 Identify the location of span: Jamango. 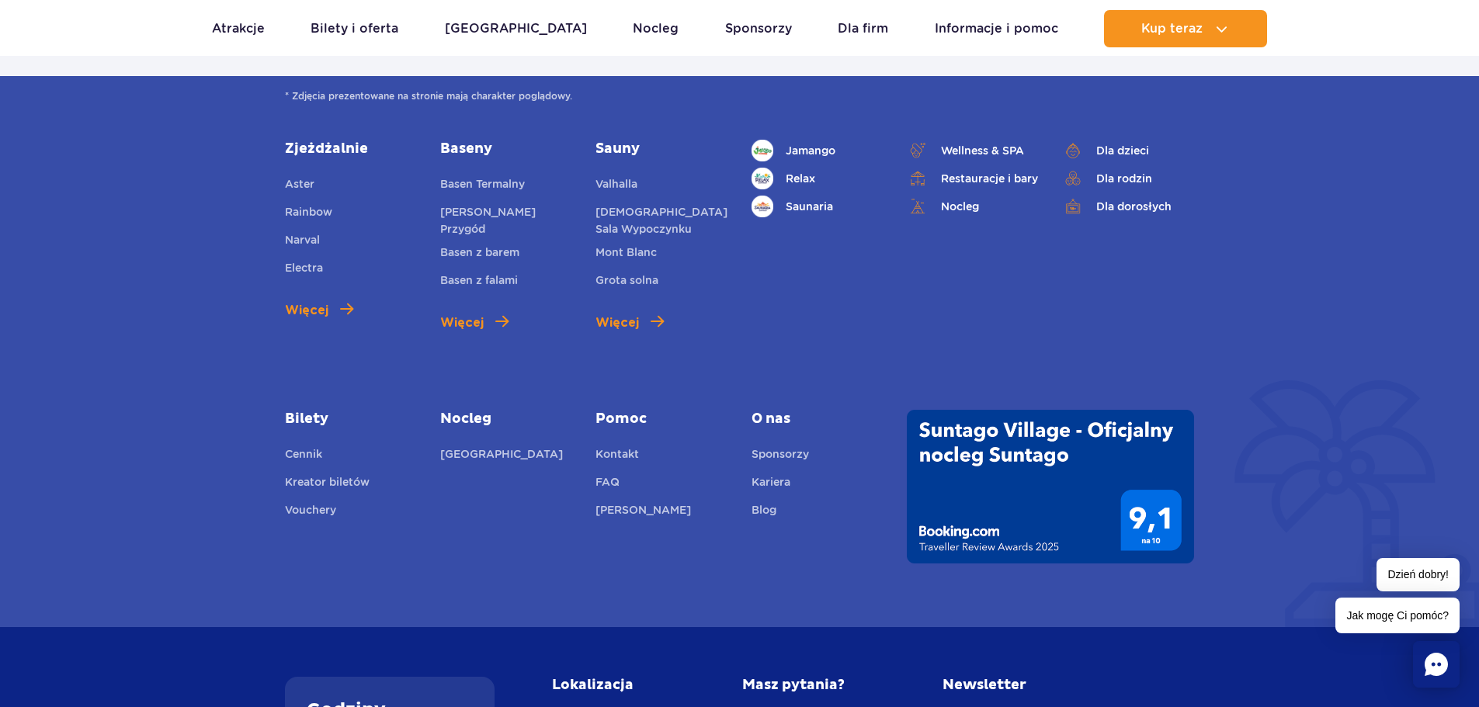
(810, 151).